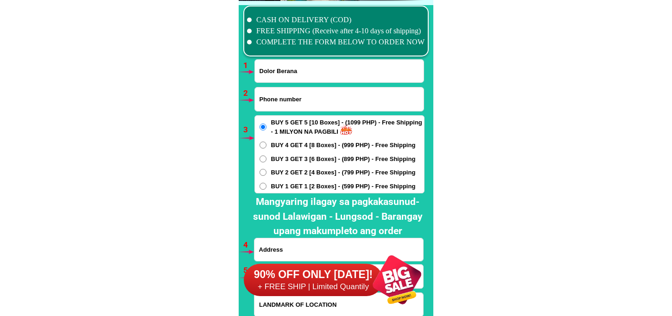 Image resolution: width=672 pixels, height=316 pixels. What do you see at coordinates (343, 159) in the screenshot?
I see `span: BUY 3 GET 3 [6 Boxes] - (899 PHP) - Free Shipping` at bounding box center [343, 159].